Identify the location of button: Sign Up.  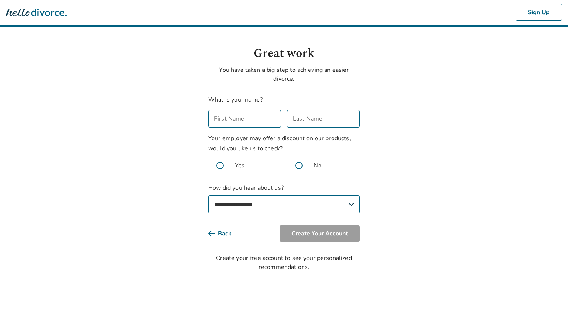
(539, 12).